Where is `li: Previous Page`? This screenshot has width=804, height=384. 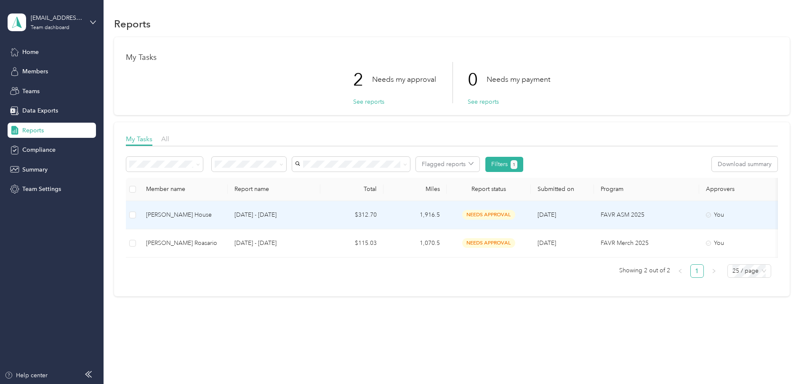 li: Previous Page is located at coordinates (680, 271).